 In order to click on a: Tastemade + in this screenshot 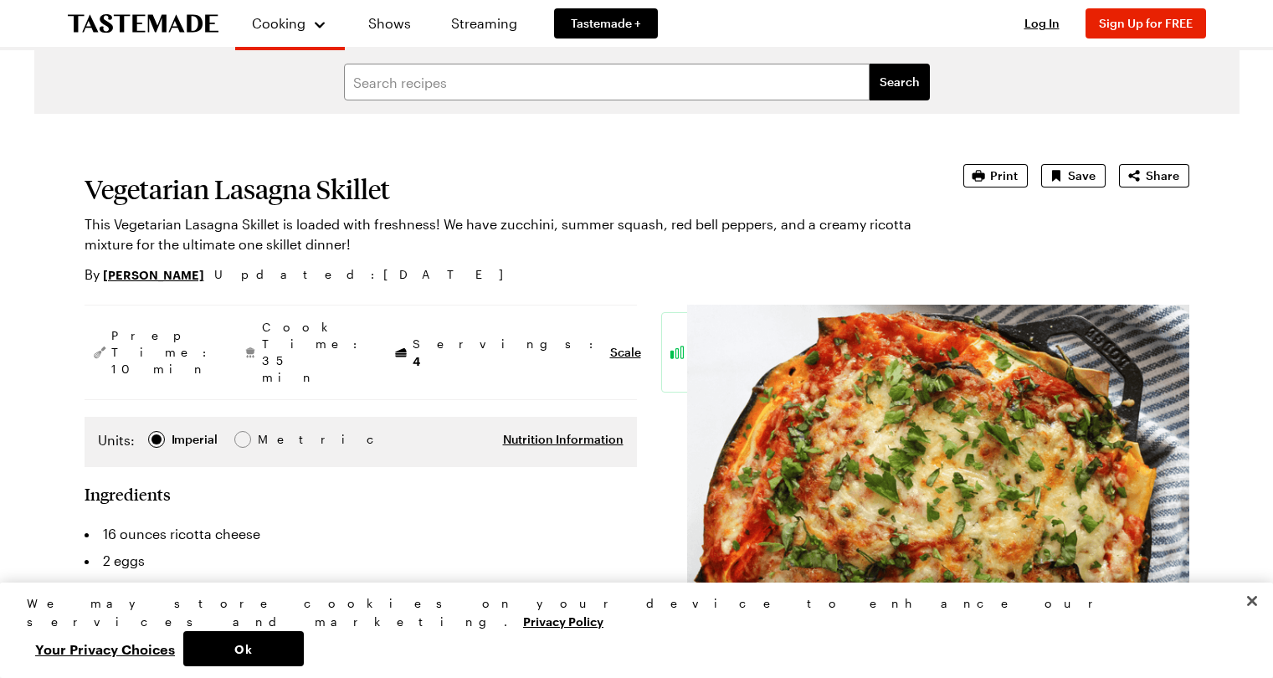, I will do `click(606, 23)`.